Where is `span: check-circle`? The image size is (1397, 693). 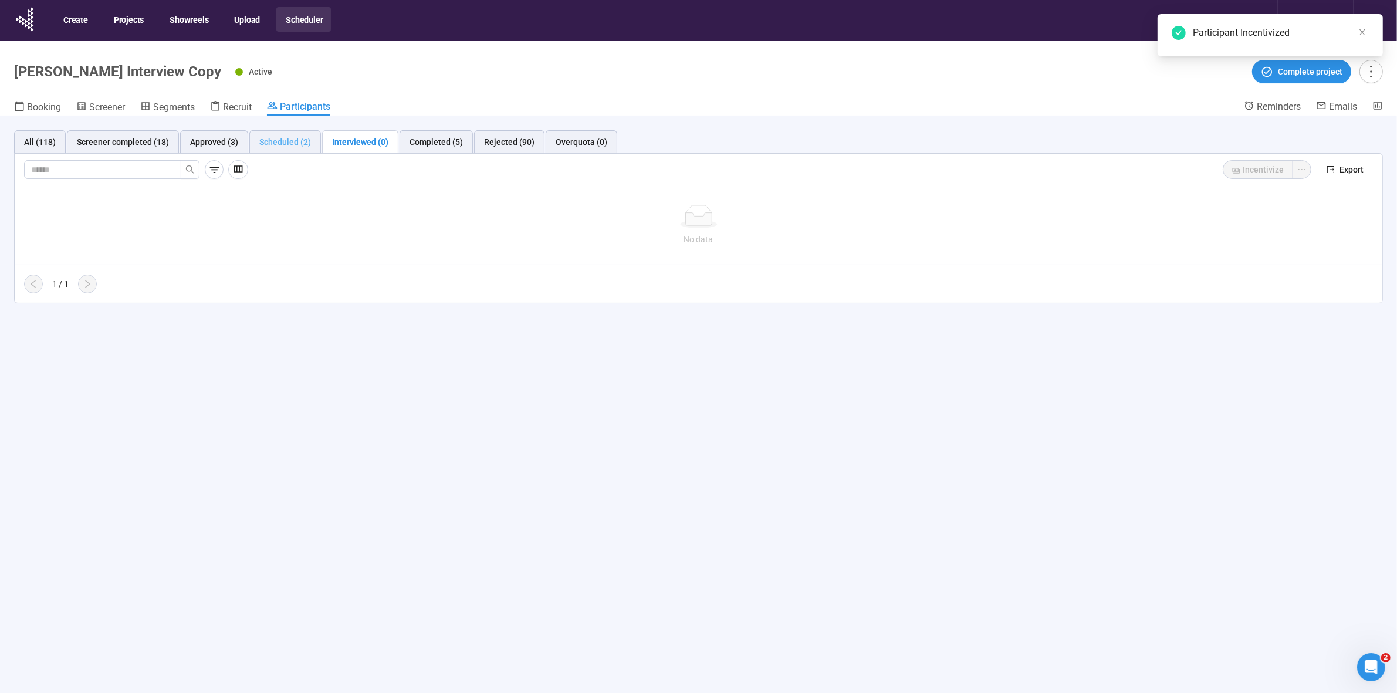
span: check-circle is located at coordinates (1179, 33).